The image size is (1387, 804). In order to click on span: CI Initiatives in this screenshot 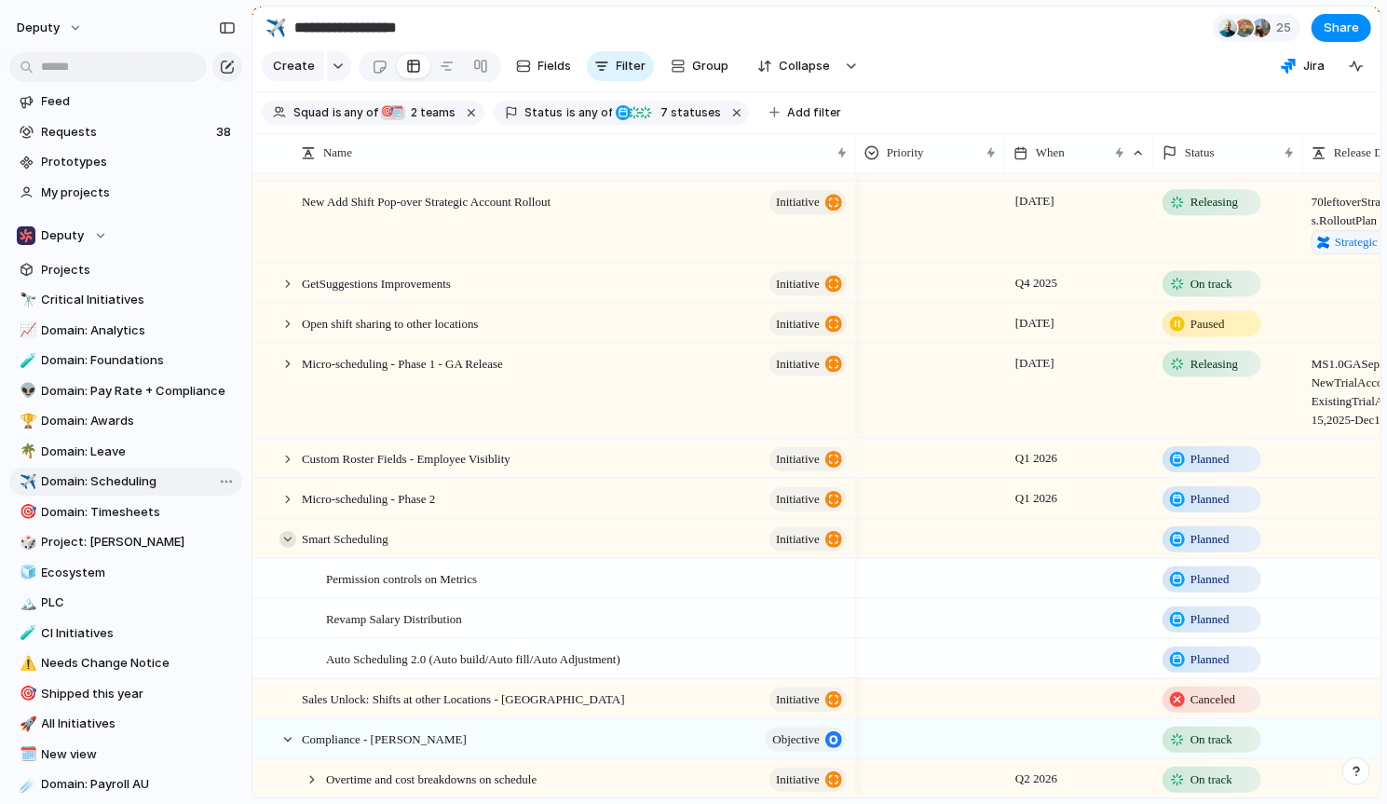, I will do `click(139, 633)`.